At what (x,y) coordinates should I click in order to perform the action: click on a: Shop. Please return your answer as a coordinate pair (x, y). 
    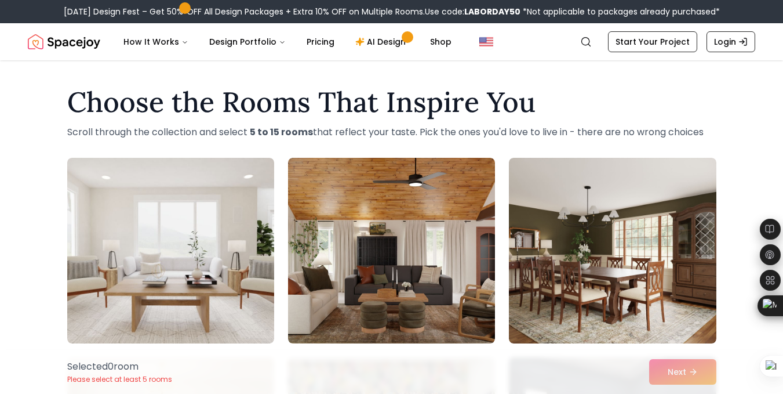
    Looking at the image, I should click on (440, 42).